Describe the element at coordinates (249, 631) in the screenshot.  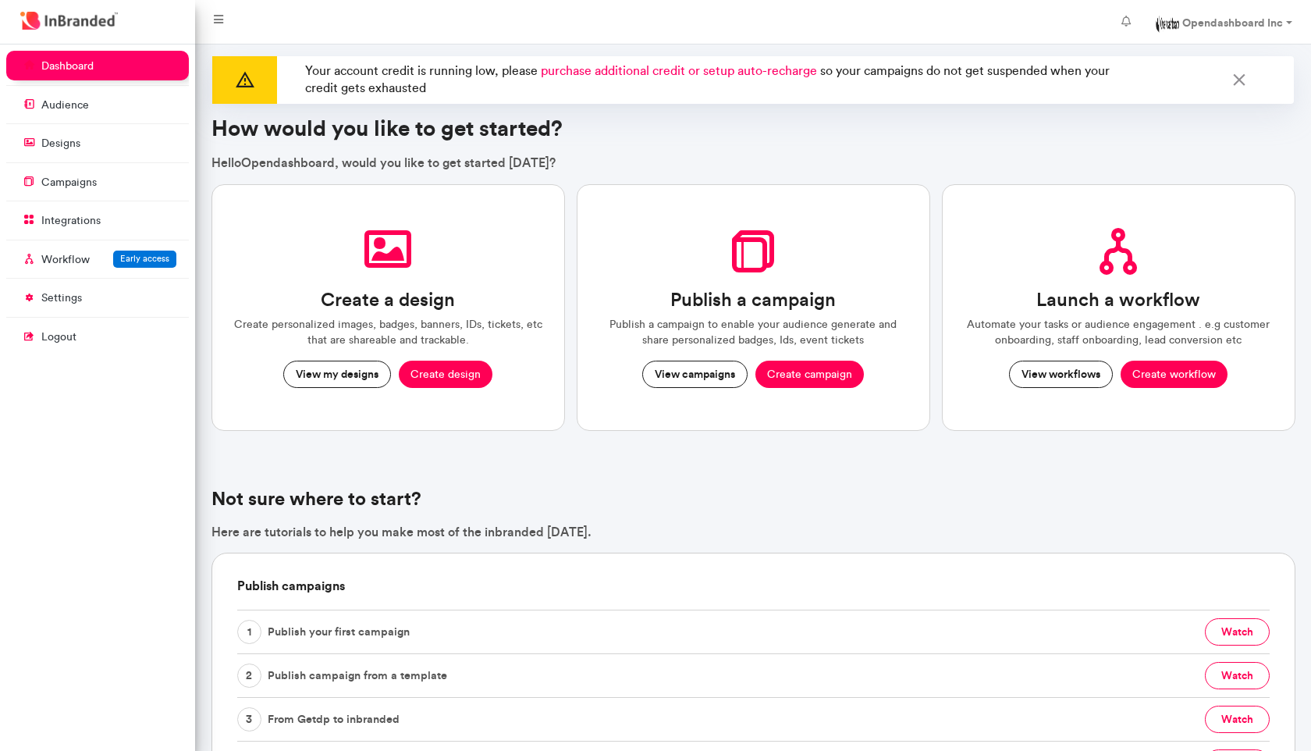
I see `span: 1` at that location.